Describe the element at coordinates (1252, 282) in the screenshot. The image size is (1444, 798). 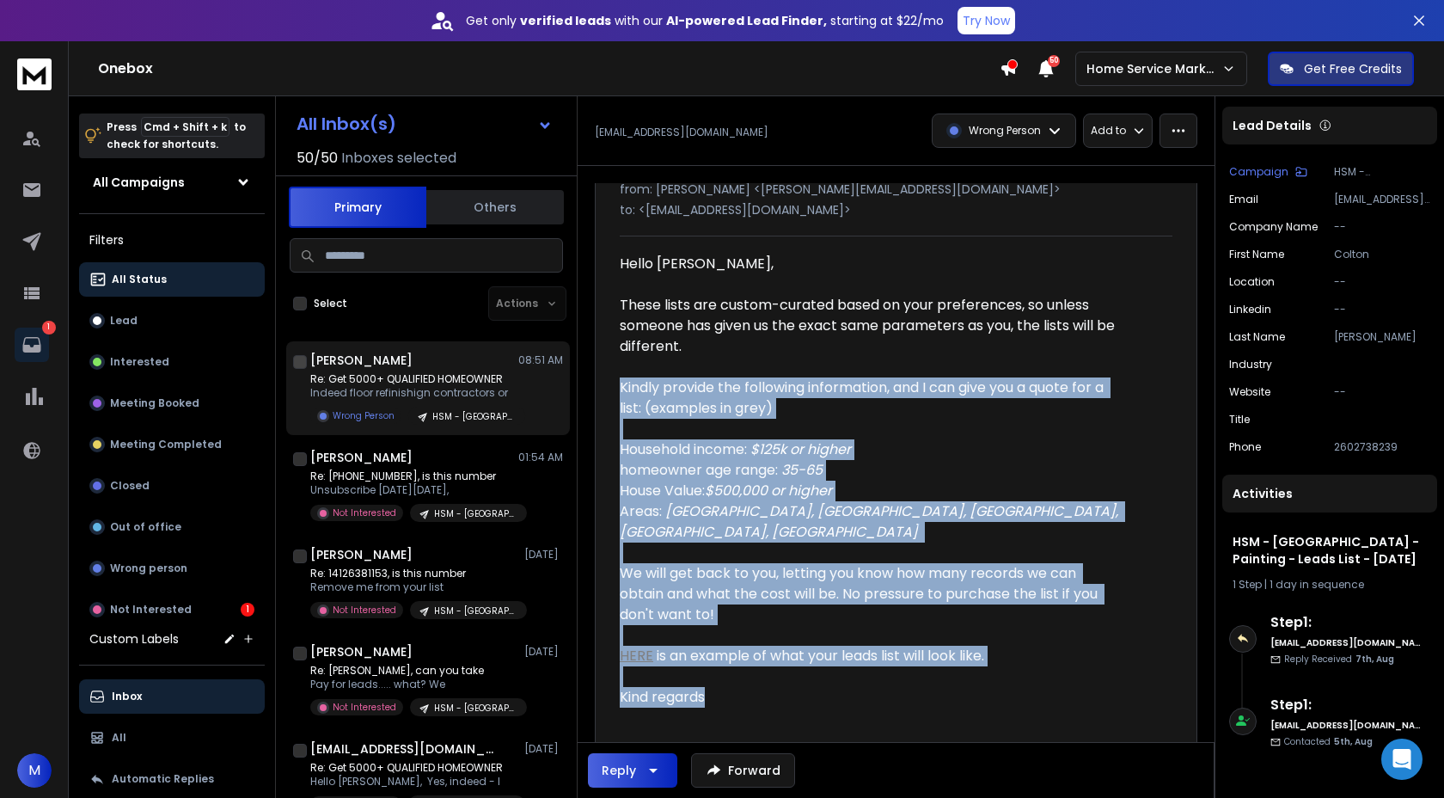
I see `p: location` at that location.